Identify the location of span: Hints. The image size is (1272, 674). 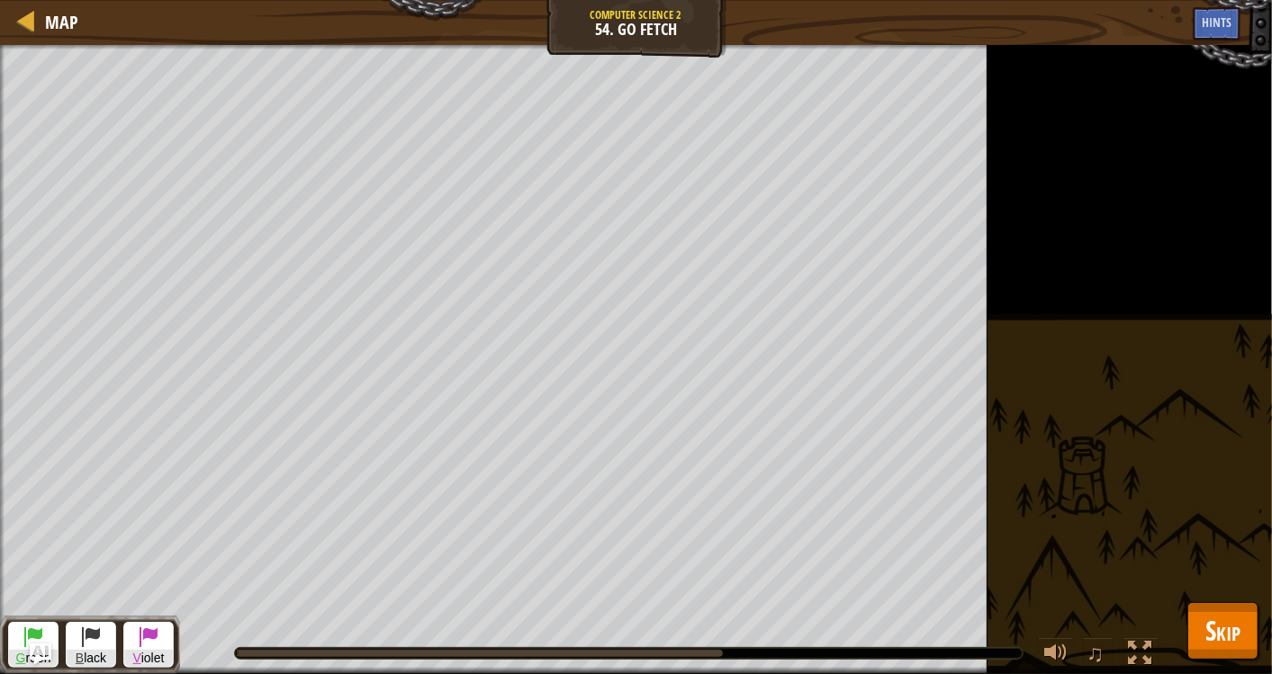
(1216, 22).